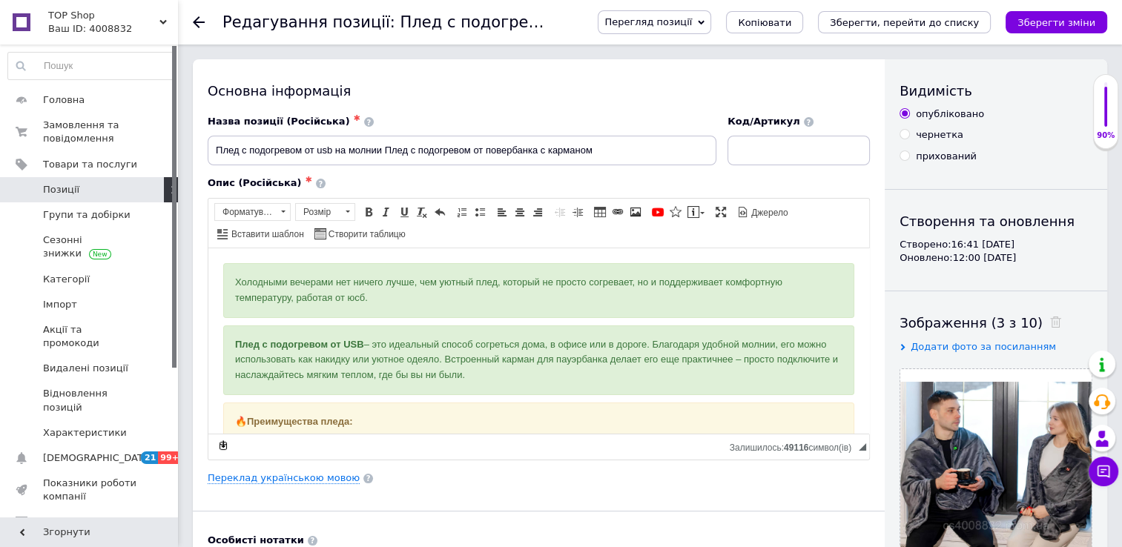  Describe the element at coordinates (113, 29) in the screenshot. I see `div: Ваш ID: 4008832` at that location.